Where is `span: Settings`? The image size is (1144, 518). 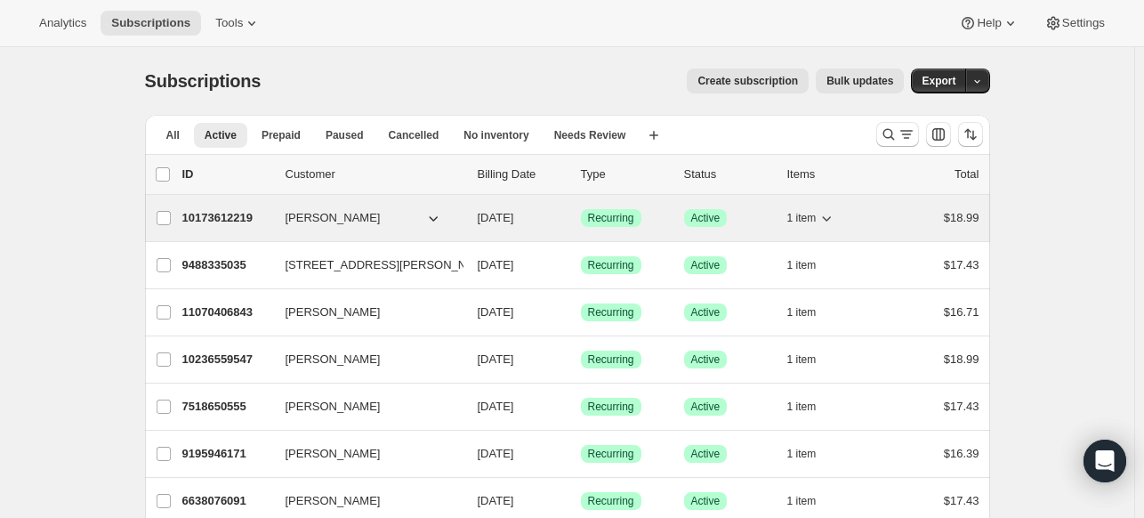 span: Settings is located at coordinates (1084, 23).